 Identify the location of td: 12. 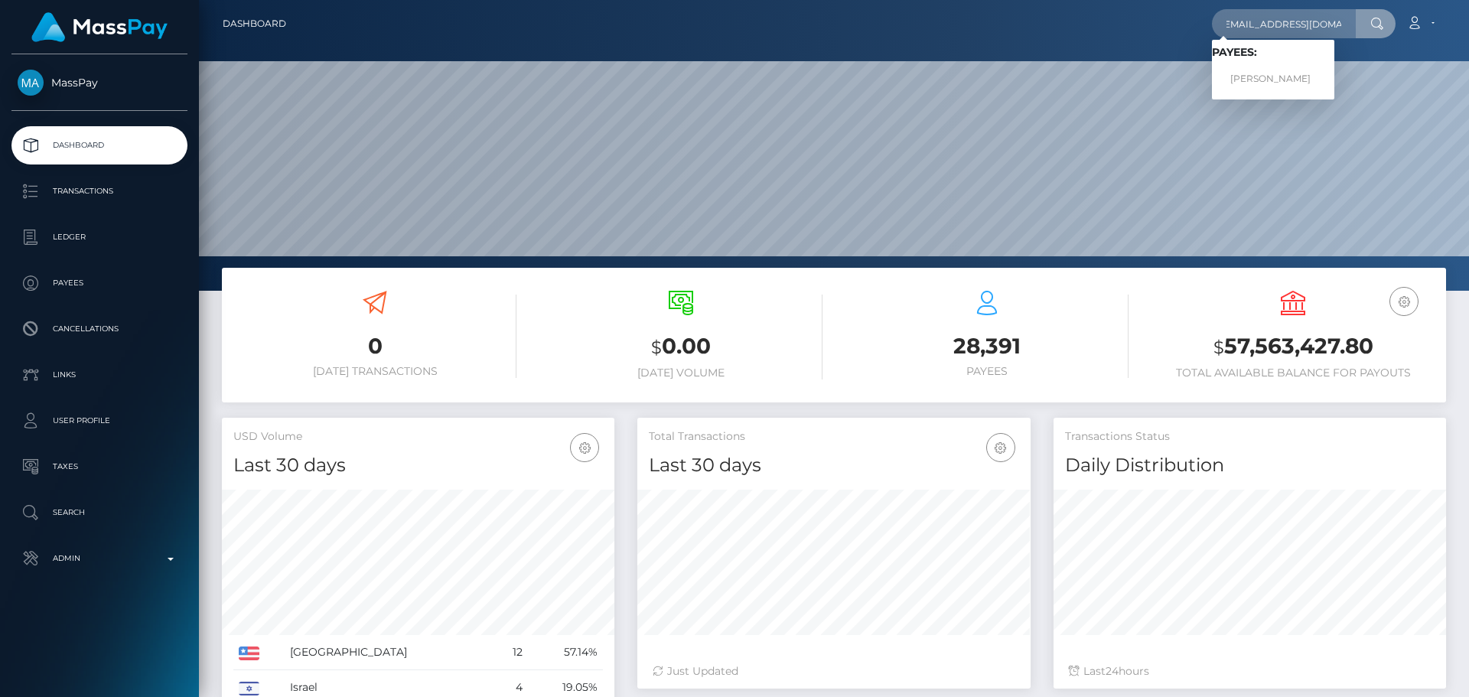
(511, 652).